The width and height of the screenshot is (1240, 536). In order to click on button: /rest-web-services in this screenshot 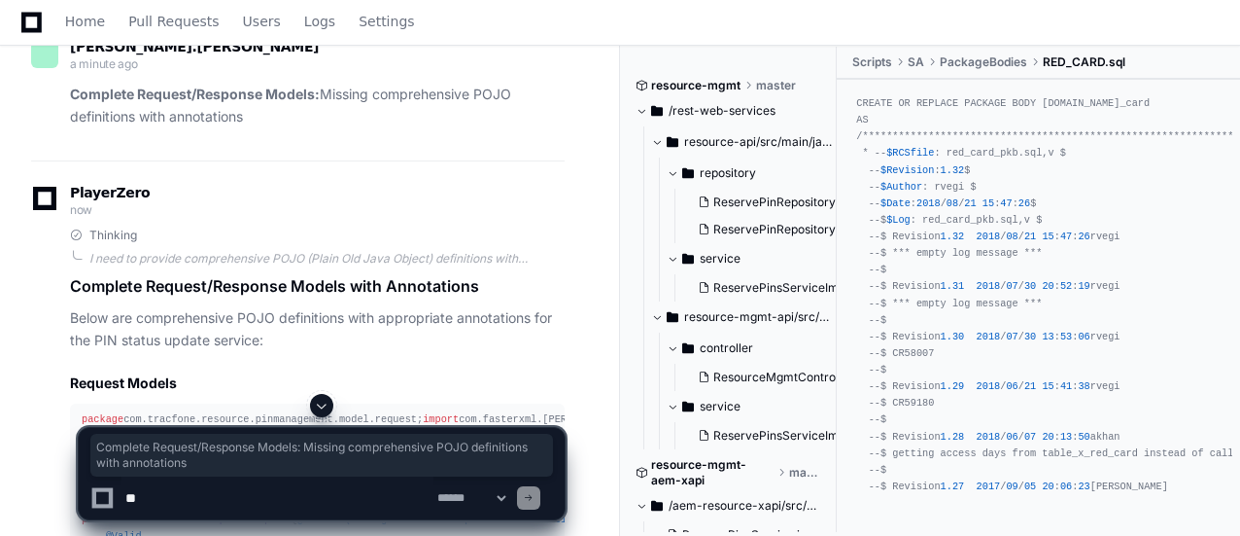, I will do `click(729, 111)`.